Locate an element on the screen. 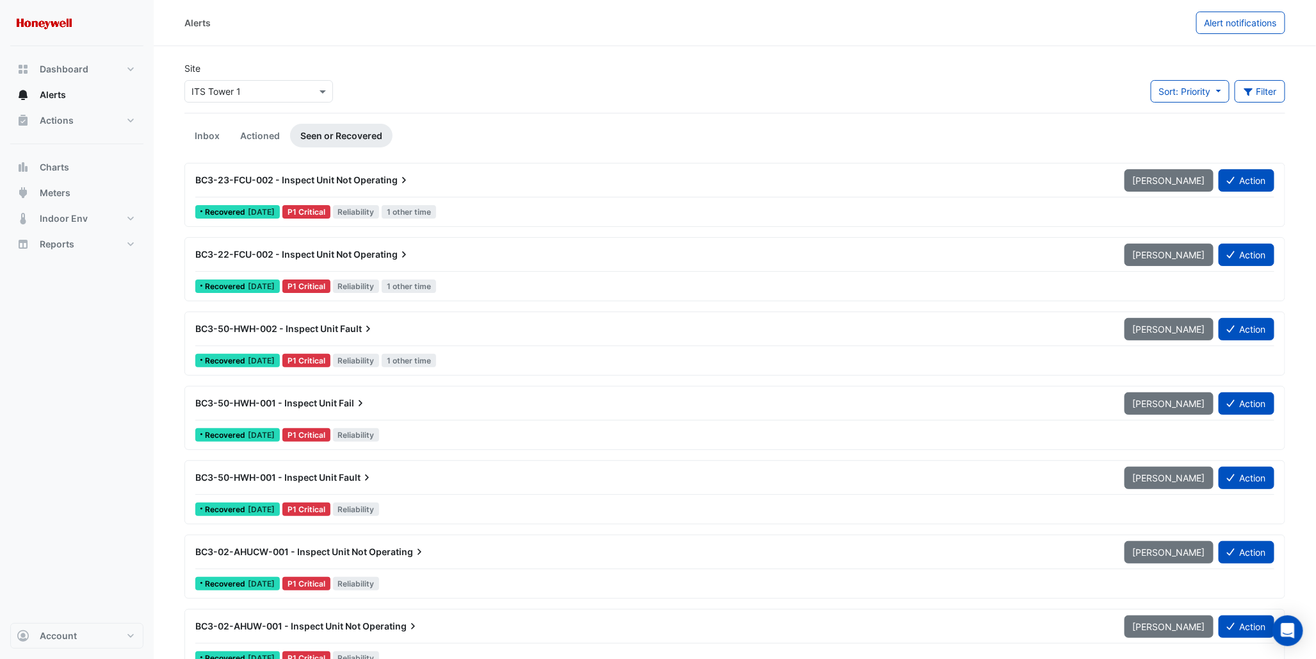 This screenshot has height=659, width=1316. span: Tue 23-Sep-2025 08:47 AEST is located at coordinates (261, 286).